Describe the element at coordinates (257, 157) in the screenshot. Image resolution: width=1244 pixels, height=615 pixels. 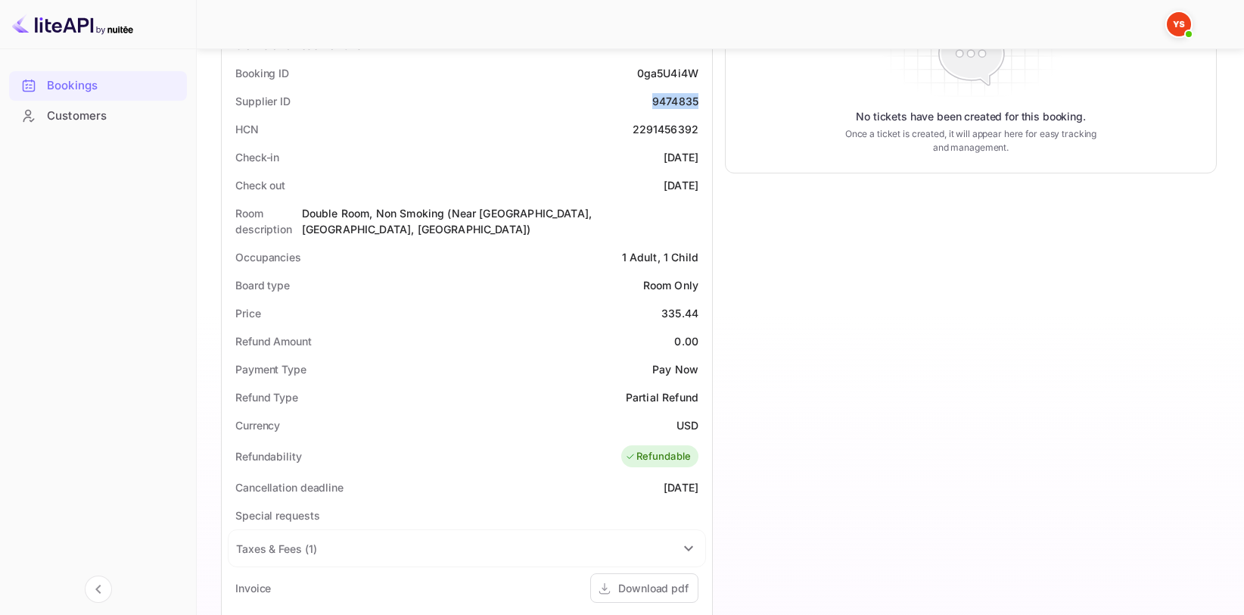
I see `div: Check-in` at that location.